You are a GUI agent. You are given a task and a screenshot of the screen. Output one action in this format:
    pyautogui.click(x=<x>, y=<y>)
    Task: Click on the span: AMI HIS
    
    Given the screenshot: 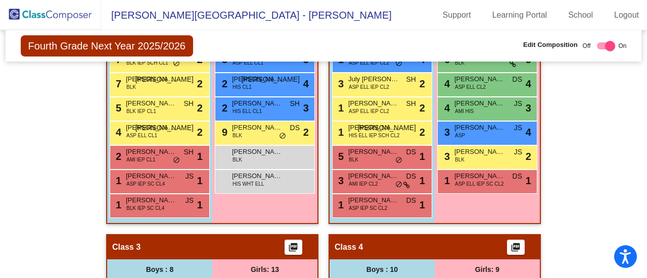 What is the action you would take?
    pyautogui.click(x=464, y=111)
    